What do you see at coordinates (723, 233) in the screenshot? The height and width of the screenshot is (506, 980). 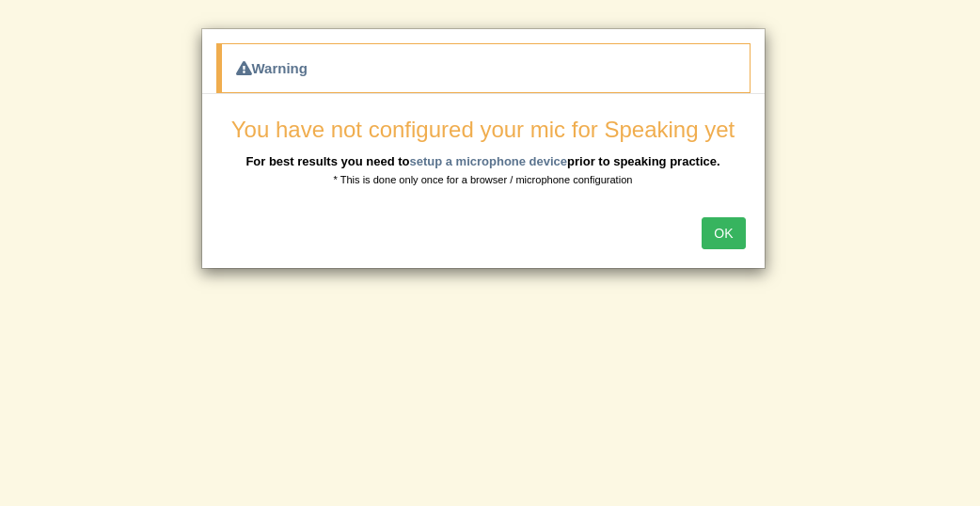 I see `button: OK` at bounding box center [723, 233].